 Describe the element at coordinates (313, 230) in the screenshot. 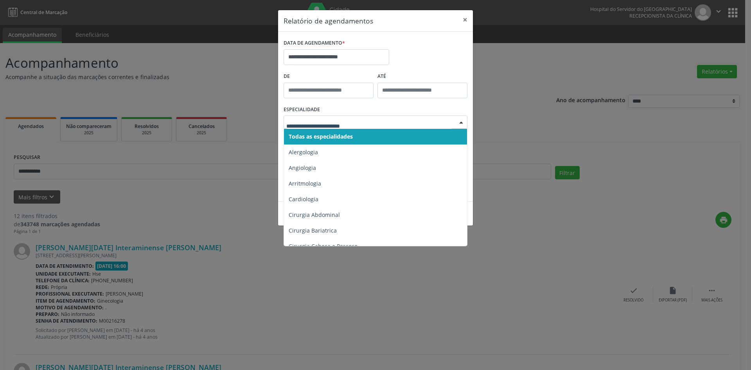

I see `span: Cirurgia Bariatrica` at that location.